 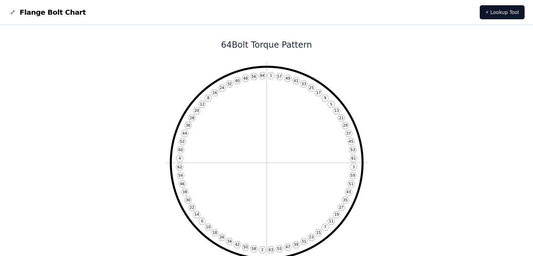 What do you see at coordinates (184, 192) in the screenshot?
I see `text: 38` at bounding box center [184, 192].